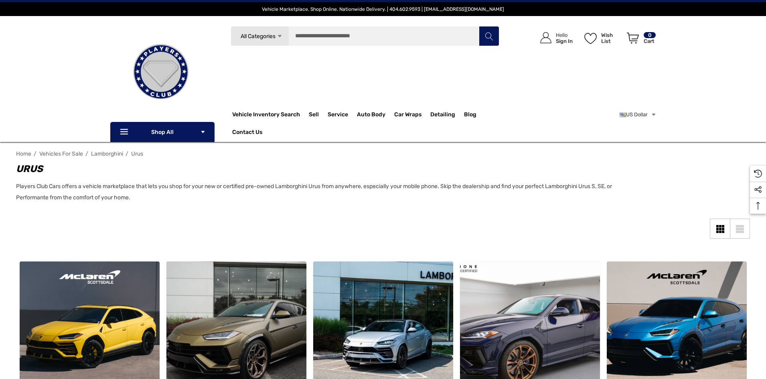  I want to click on nav: Breadcrumb, so click(383, 154).